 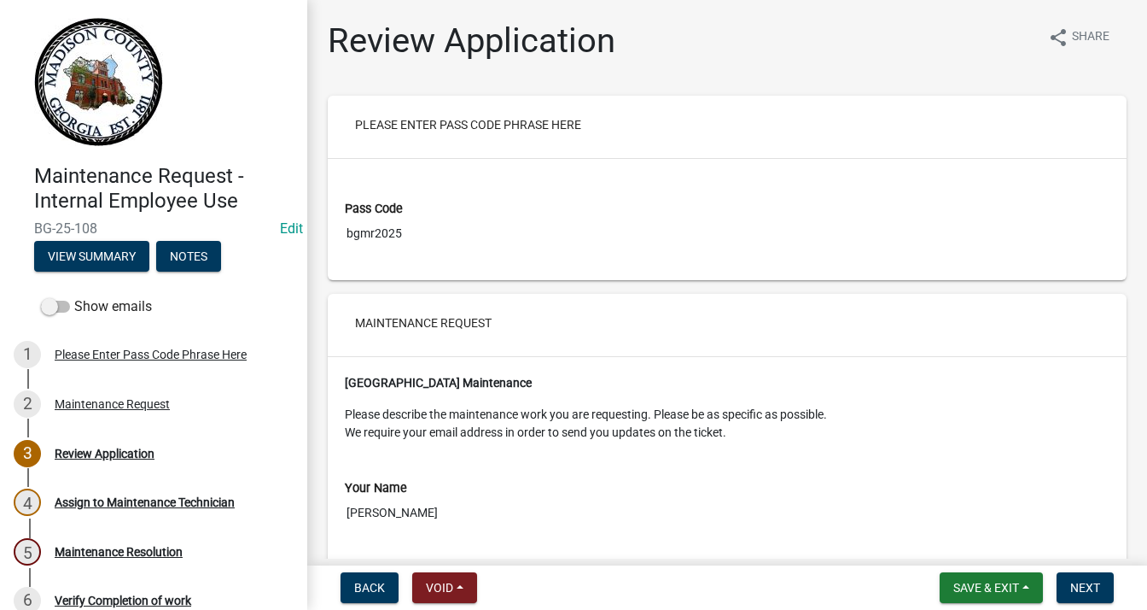 What do you see at coordinates (189, 256) in the screenshot?
I see `button: Notes` at bounding box center [189, 256].